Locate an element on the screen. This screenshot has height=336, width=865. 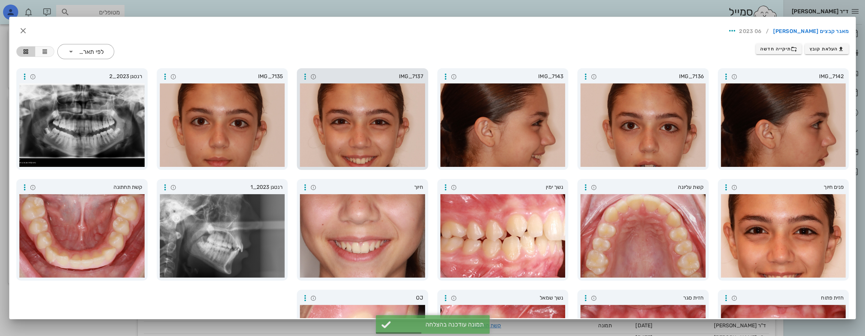
span: IMG_7142 is located at coordinates (792, 77).